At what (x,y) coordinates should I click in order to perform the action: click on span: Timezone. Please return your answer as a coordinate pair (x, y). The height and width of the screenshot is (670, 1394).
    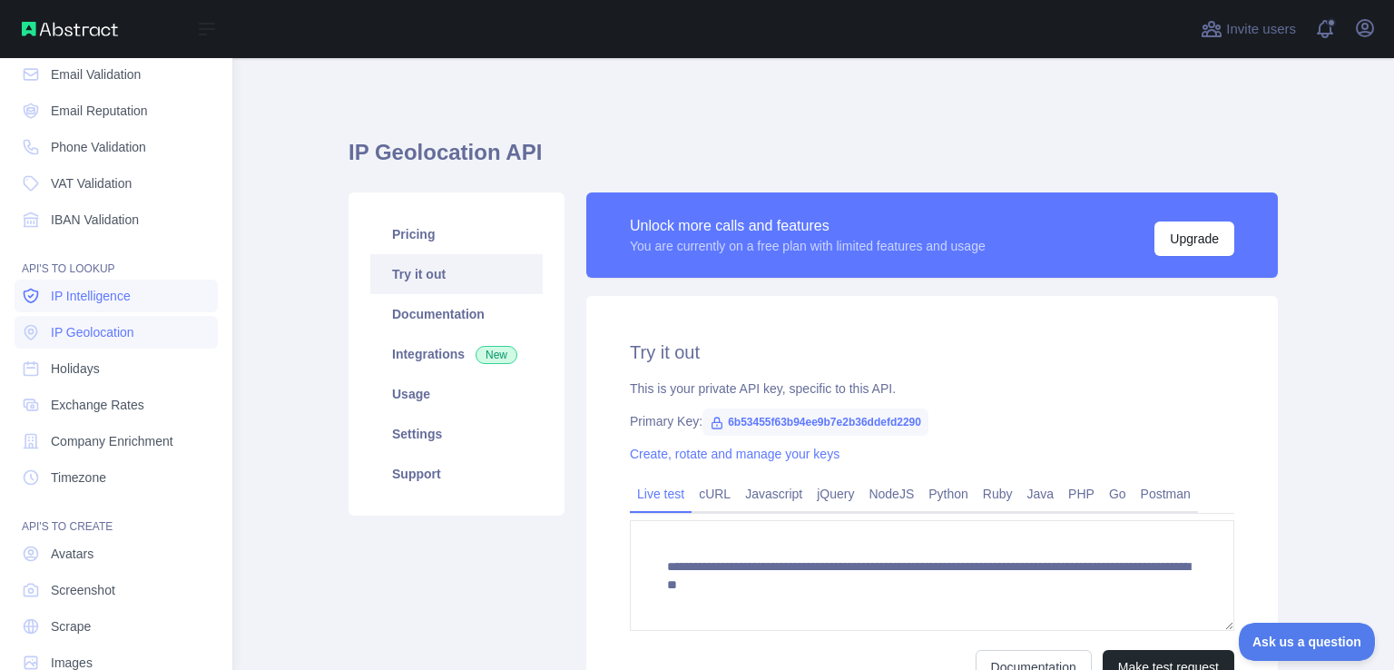
    Looking at the image, I should click on (78, 478).